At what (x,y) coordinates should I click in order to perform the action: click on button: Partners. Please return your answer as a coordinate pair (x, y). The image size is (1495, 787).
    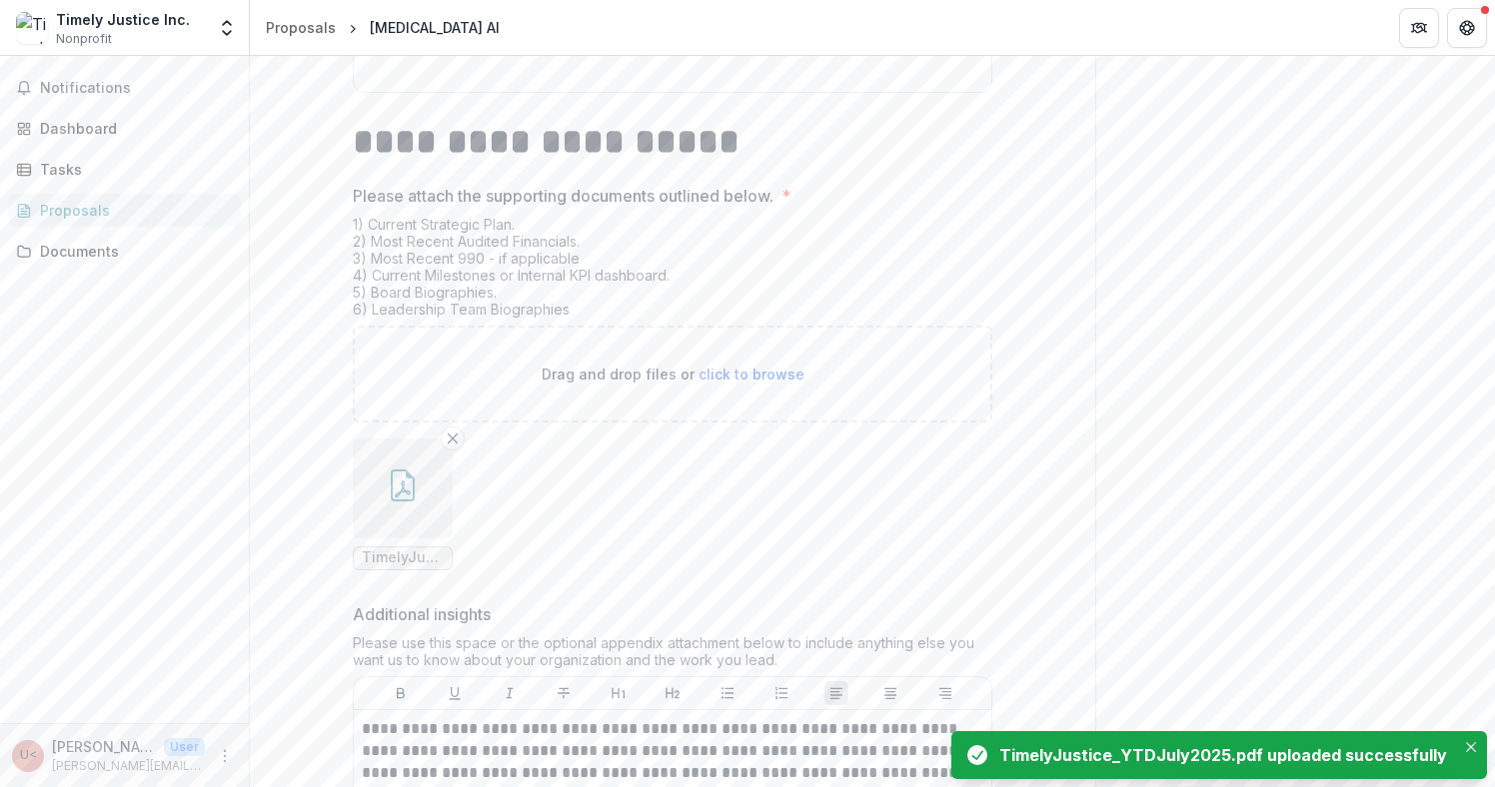
    Looking at the image, I should click on (1419, 28).